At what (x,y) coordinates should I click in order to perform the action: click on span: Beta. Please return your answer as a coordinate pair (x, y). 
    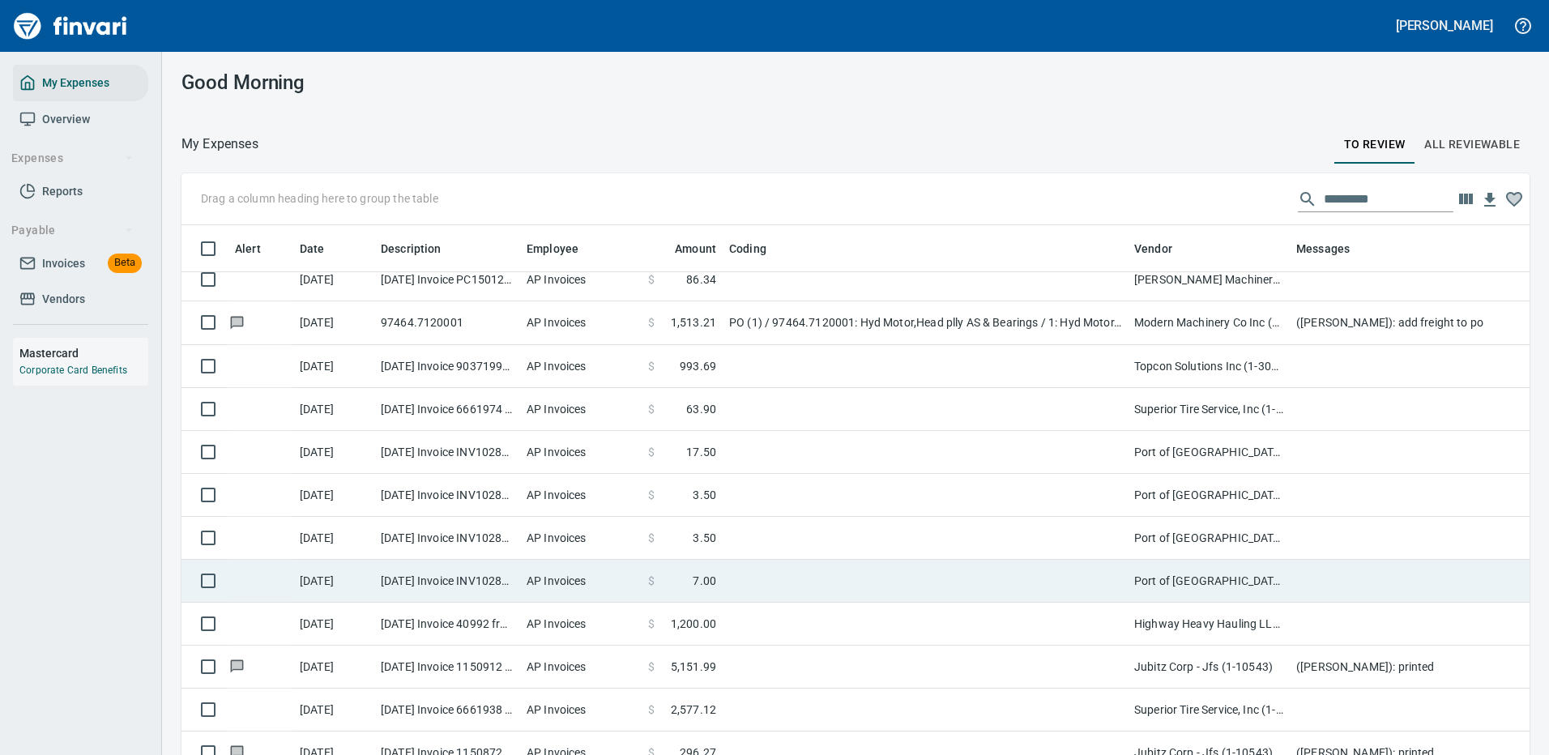
    Looking at the image, I should click on (125, 263).